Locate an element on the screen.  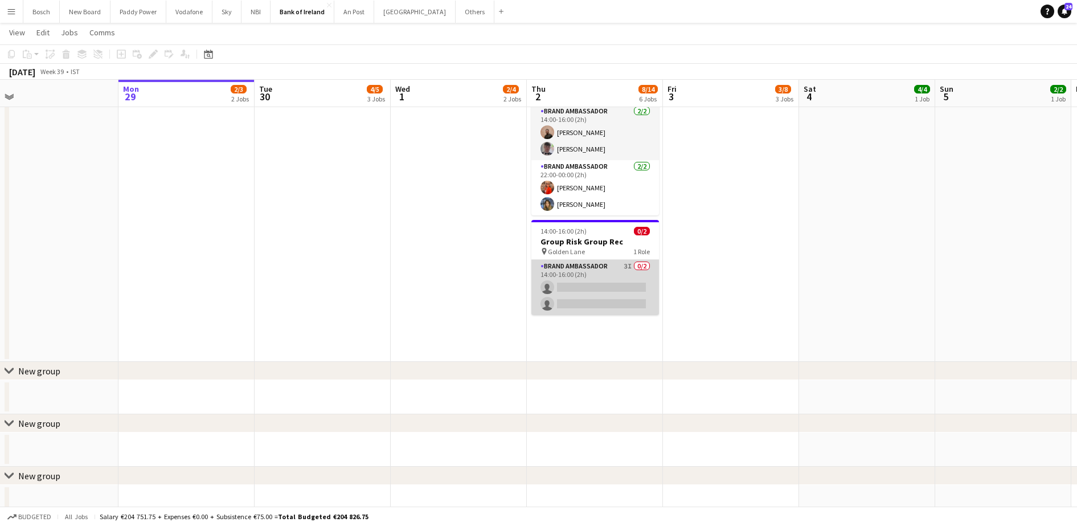
span: 2/4 is located at coordinates (511, 89).